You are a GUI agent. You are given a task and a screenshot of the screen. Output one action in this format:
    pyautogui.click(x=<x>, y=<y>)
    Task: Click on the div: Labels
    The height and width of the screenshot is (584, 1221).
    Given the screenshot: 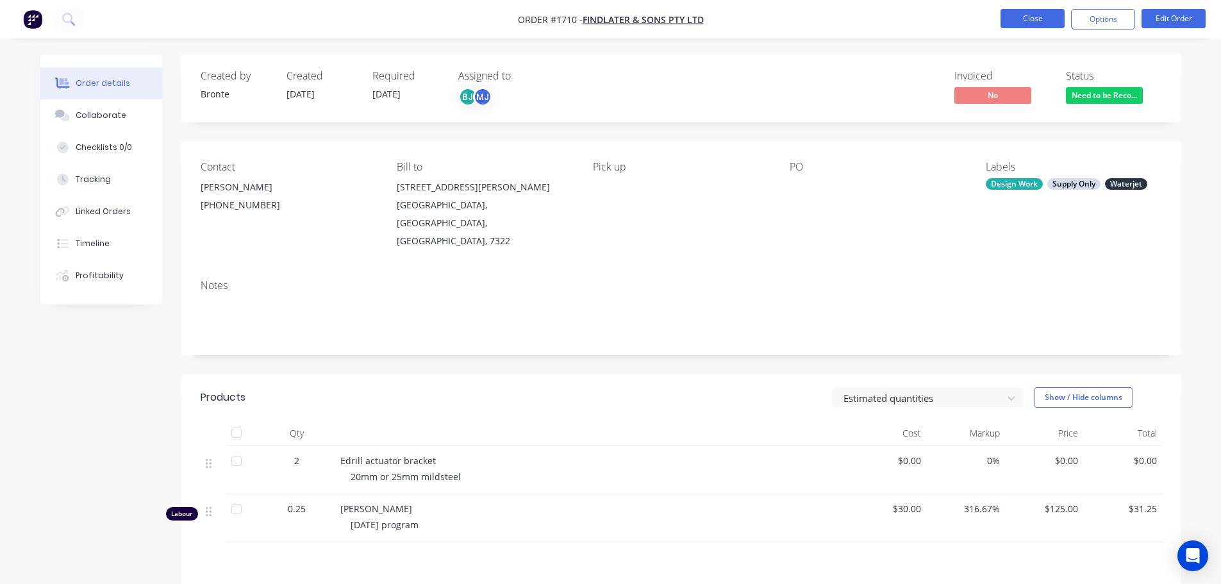 What is the action you would take?
    pyautogui.click(x=1074, y=167)
    